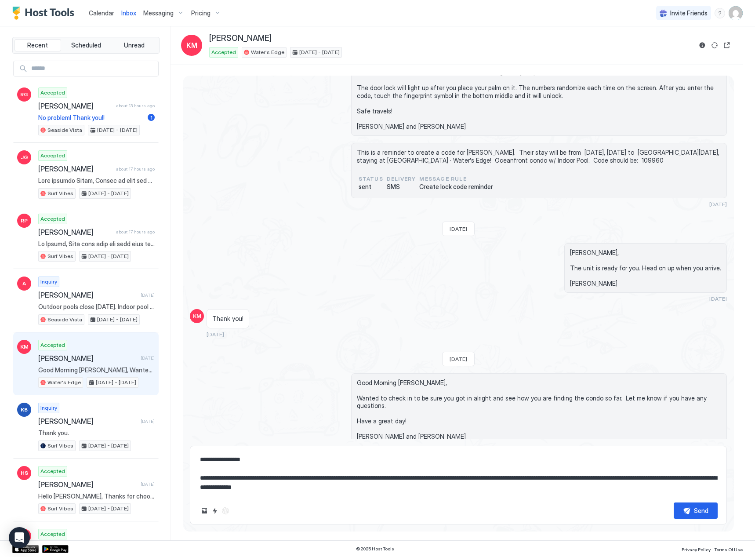 The height and width of the screenshot is (557, 755). Describe the element at coordinates (727, 45) in the screenshot. I see `button: Open reservation` at that location.